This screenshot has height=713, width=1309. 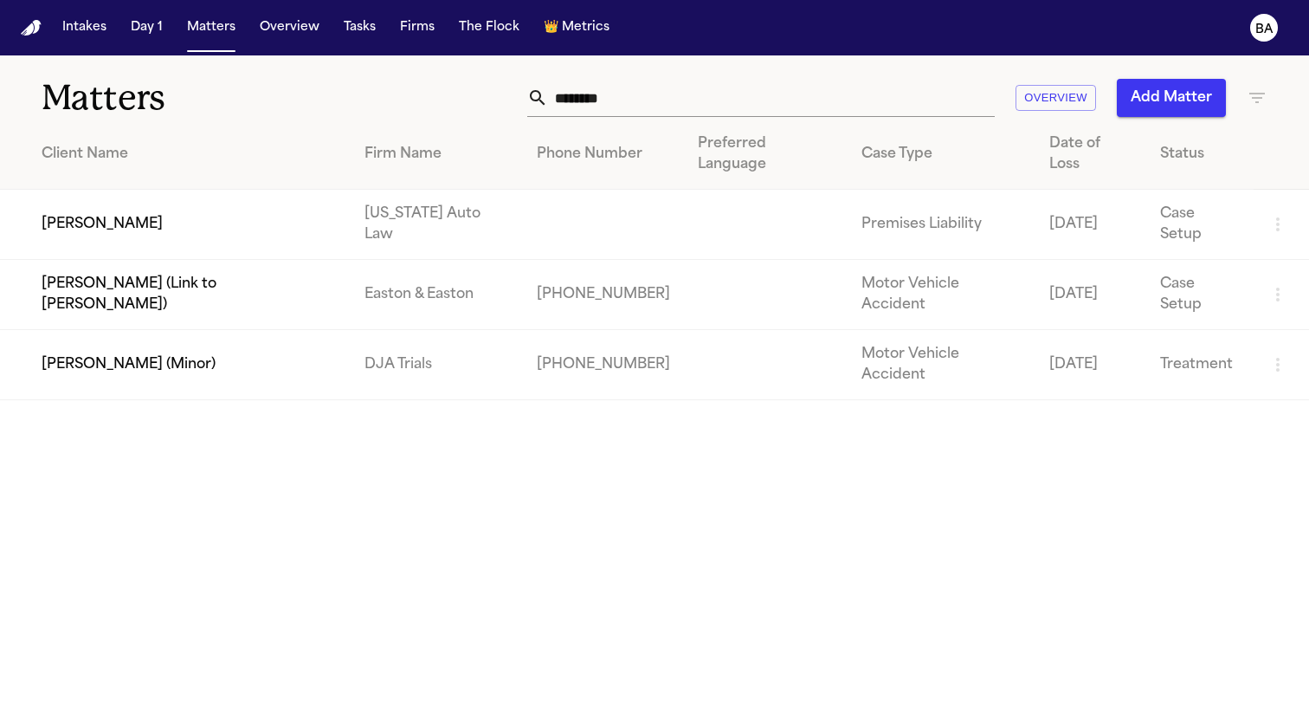 I want to click on img: Finch Logo, so click(x=31, y=28).